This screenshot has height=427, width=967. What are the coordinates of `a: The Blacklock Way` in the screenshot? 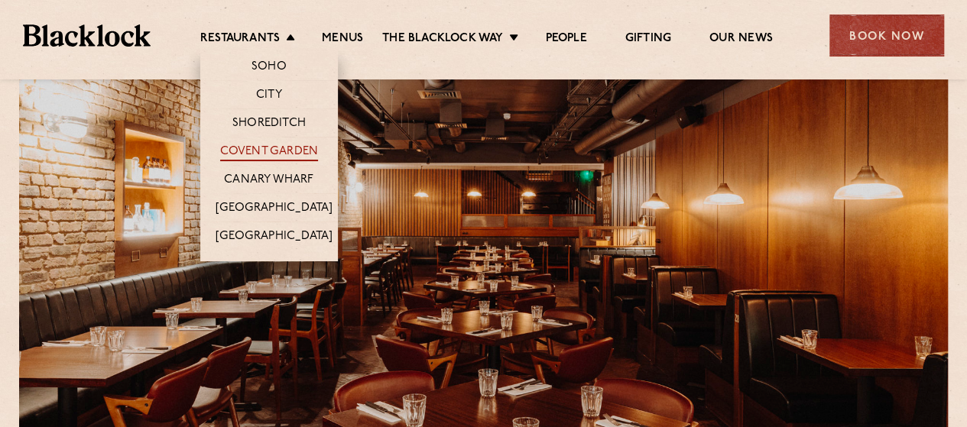 It's located at (442, 40).